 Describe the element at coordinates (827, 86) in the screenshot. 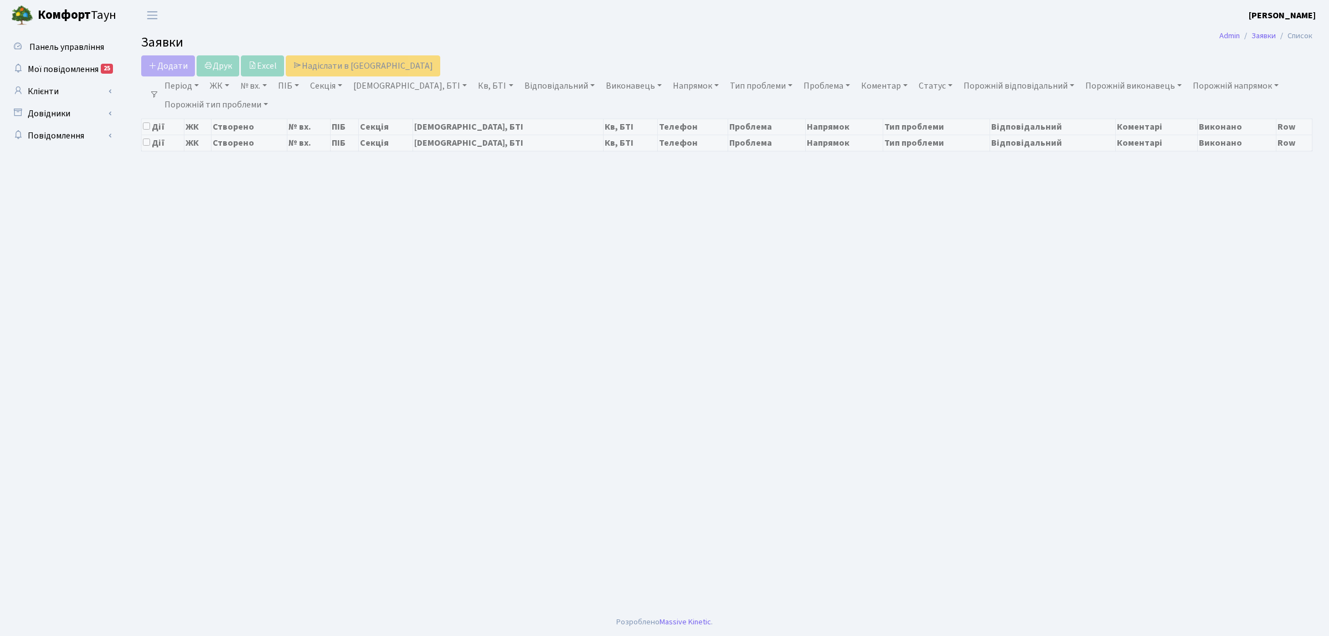

I see `a: Проблема` at that location.